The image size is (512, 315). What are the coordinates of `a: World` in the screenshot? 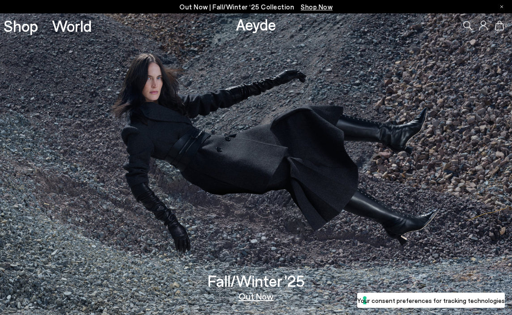 It's located at (72, 26).